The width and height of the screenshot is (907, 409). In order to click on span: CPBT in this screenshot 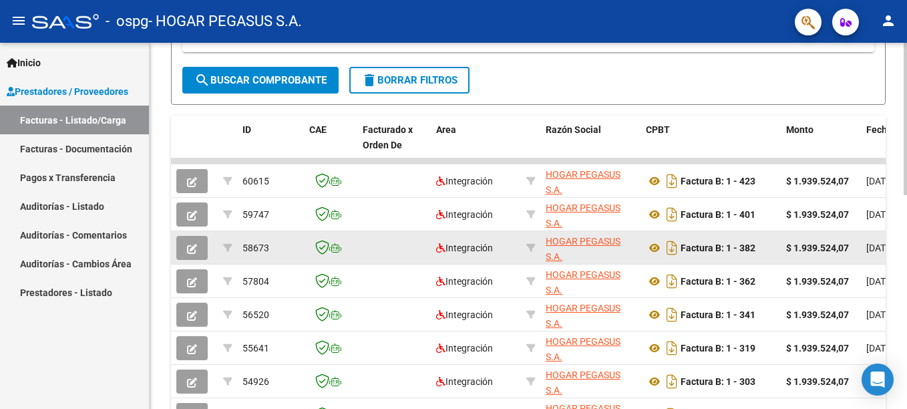, I will do `click(658, 130)`.